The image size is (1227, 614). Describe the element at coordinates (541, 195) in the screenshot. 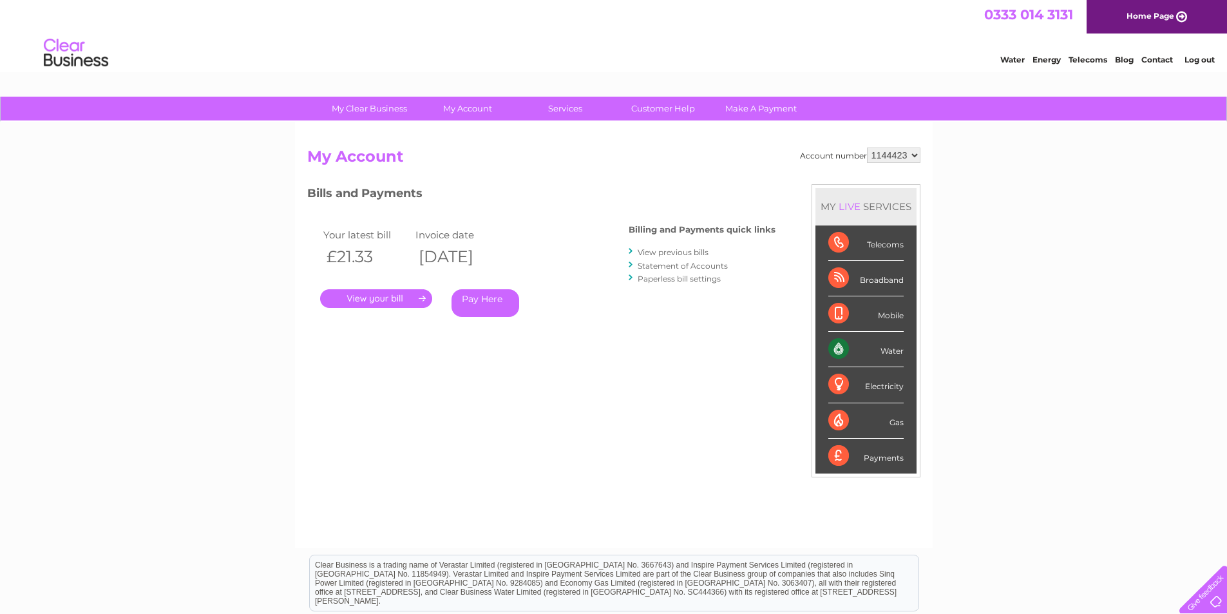

I see `h3: Bills and Payments` at that location.